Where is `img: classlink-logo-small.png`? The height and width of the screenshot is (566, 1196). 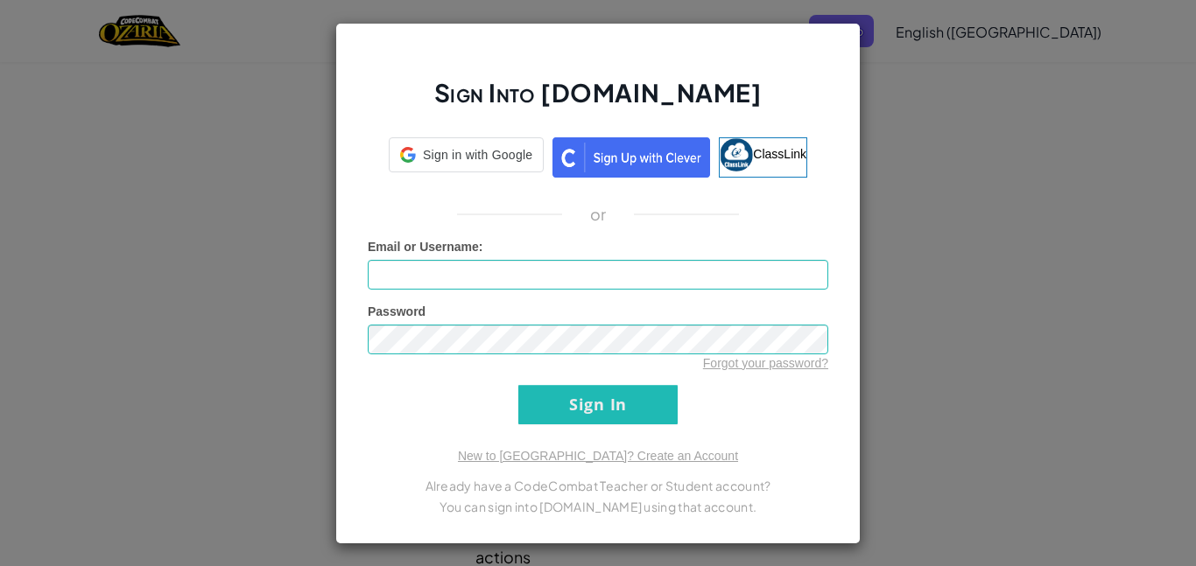
img: classlink-logo-small.png is located at coordinates (736, 155).